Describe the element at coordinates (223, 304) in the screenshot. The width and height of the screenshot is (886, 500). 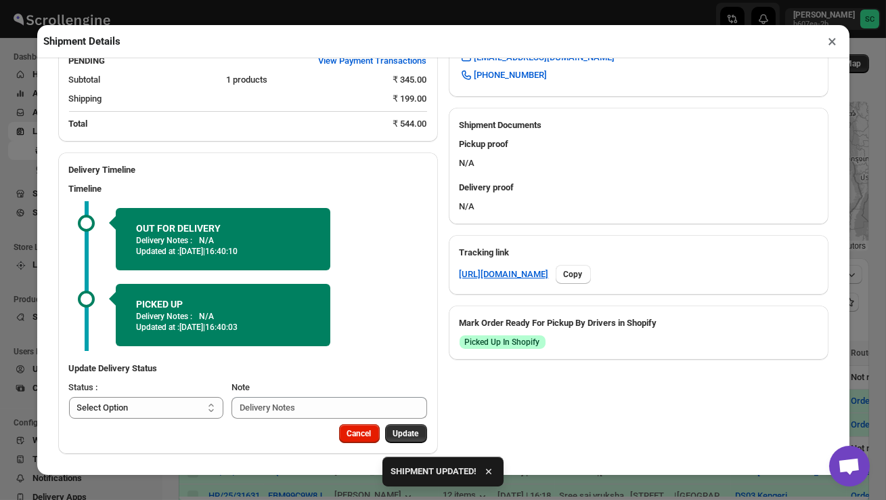
I see `h2: PICKED UP` at that location.